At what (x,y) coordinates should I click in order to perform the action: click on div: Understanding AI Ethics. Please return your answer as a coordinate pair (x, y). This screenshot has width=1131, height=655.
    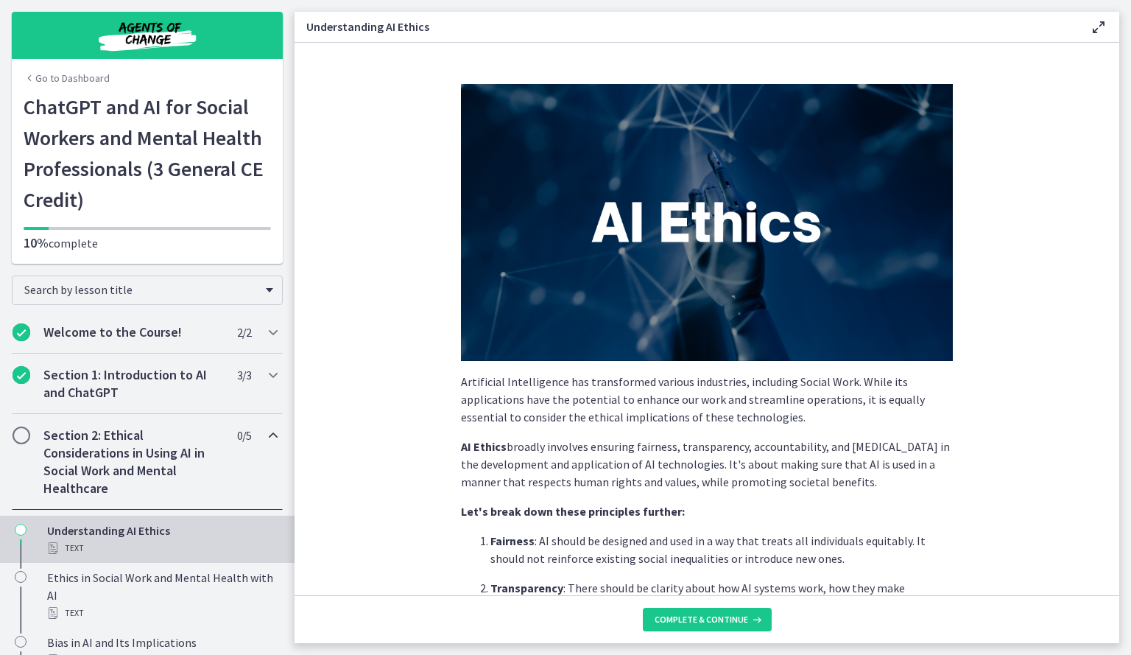
    Looking at the image, I should click on (162, 539).